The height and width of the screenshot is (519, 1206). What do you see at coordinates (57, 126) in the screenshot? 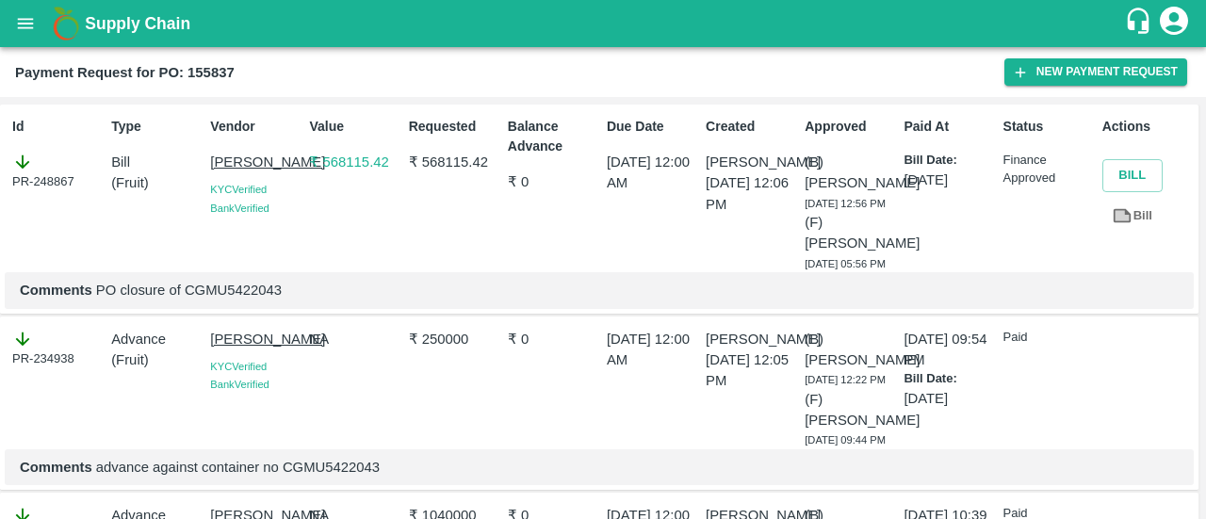
I see `p: Id` at bounding box center [57, 126].